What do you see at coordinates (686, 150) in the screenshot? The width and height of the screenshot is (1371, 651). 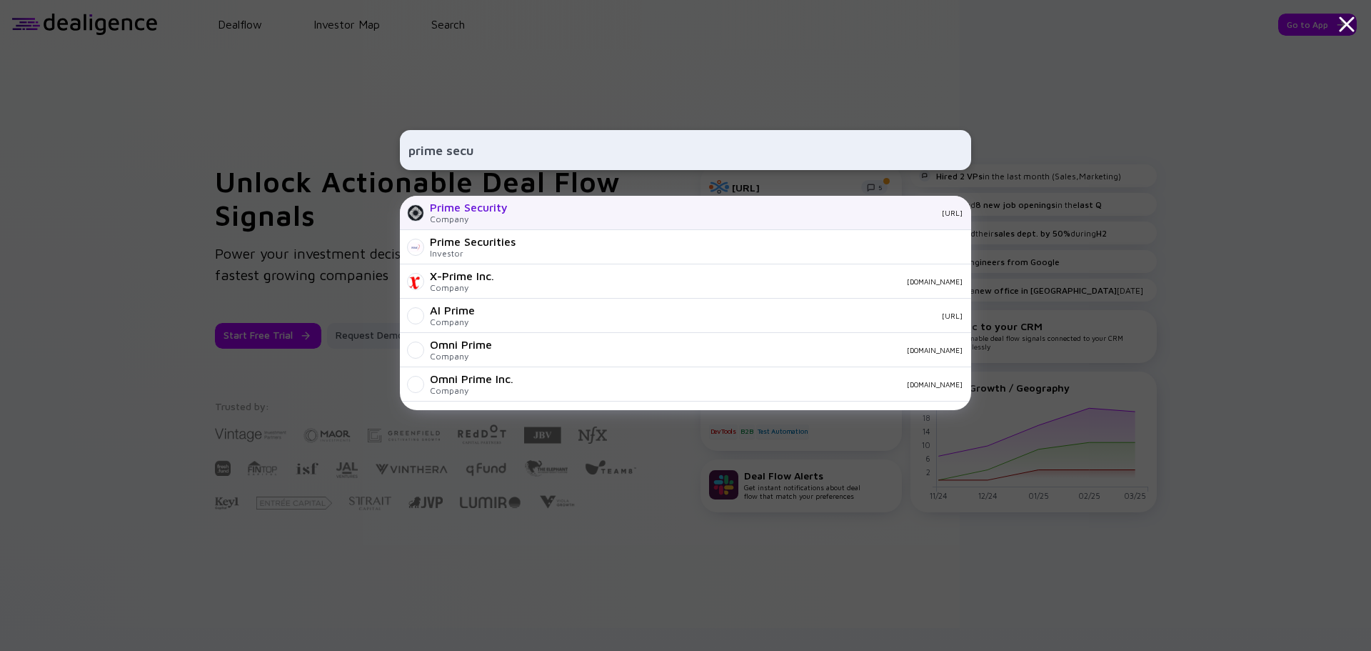 I see `input: Search Company or Investor...` at bounding box center [686, 150].